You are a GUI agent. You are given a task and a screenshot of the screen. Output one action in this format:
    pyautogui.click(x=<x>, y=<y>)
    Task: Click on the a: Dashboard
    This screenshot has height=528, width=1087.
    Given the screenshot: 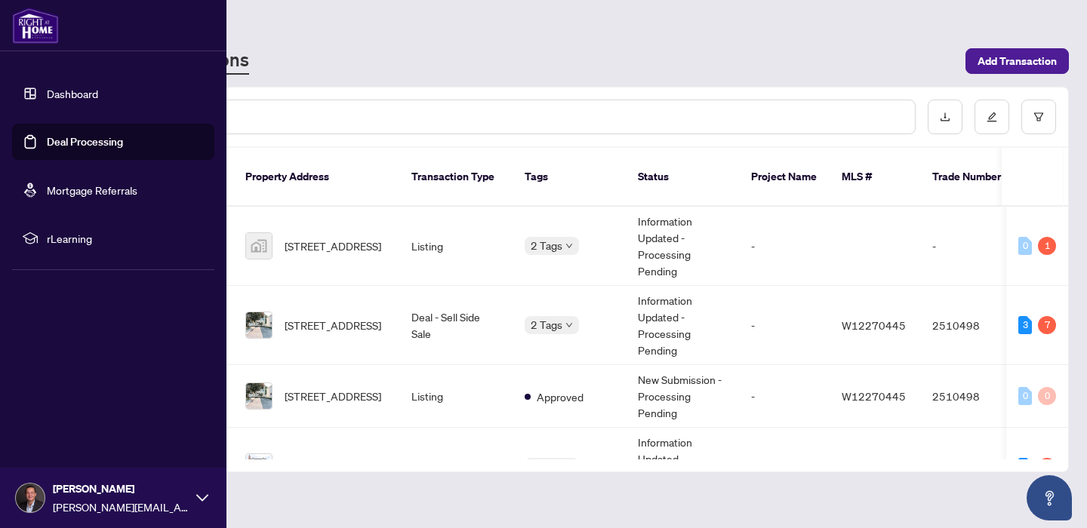 What is the action you would take?
    pyautogui.click(x=72, y=94)
    